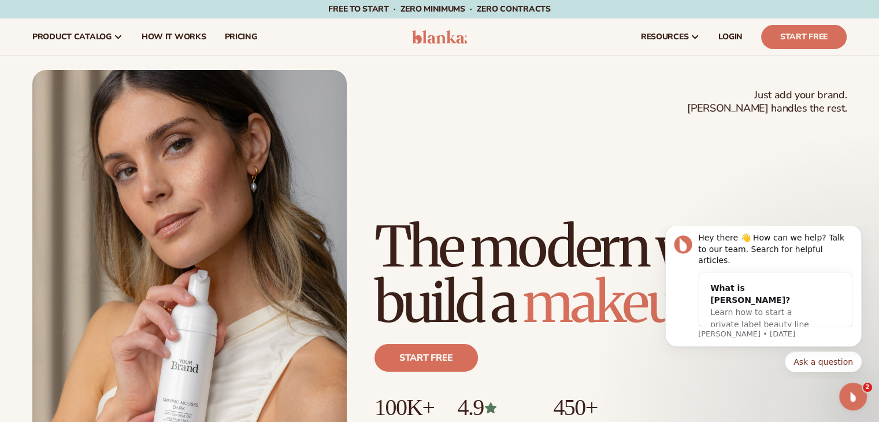 This screenshot has width=879, height=422. Describe the element at coordinates (72, 37) in the screenshot. I see `span: product catalog` at that location.